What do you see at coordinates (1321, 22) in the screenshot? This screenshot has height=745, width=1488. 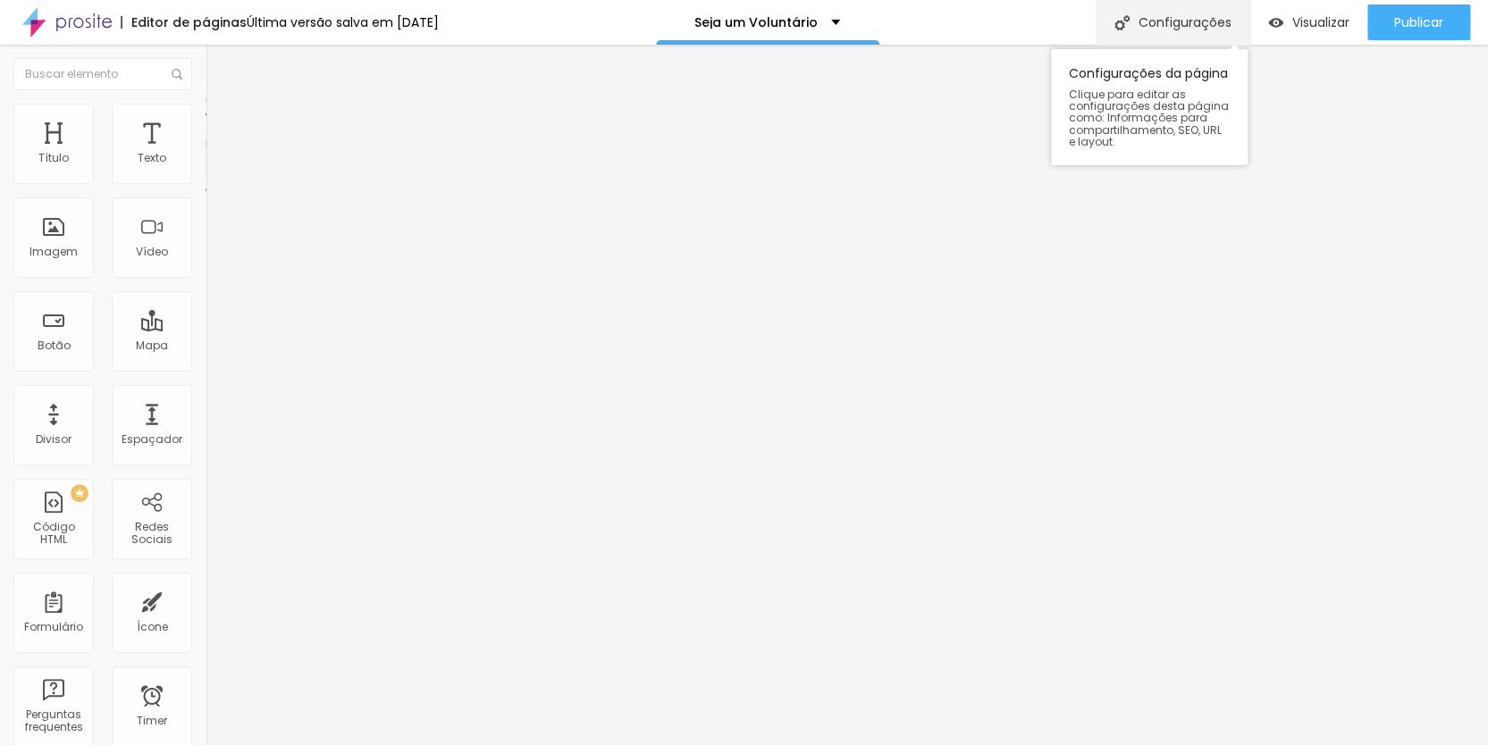 I see `span: Visualizar` at bounding box center [1321, 22].